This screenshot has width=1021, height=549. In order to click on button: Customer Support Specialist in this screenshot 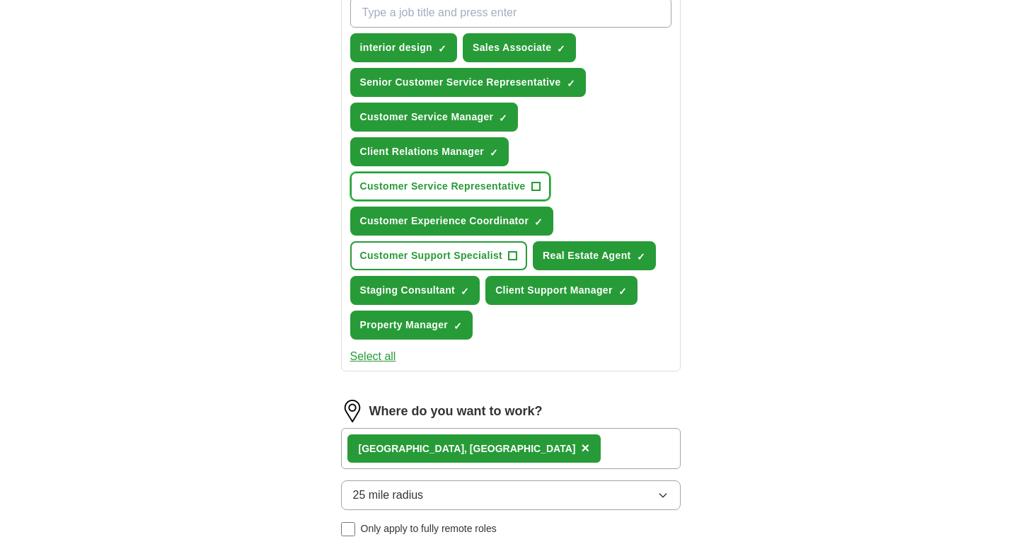, I will do `click(439, 255)`.